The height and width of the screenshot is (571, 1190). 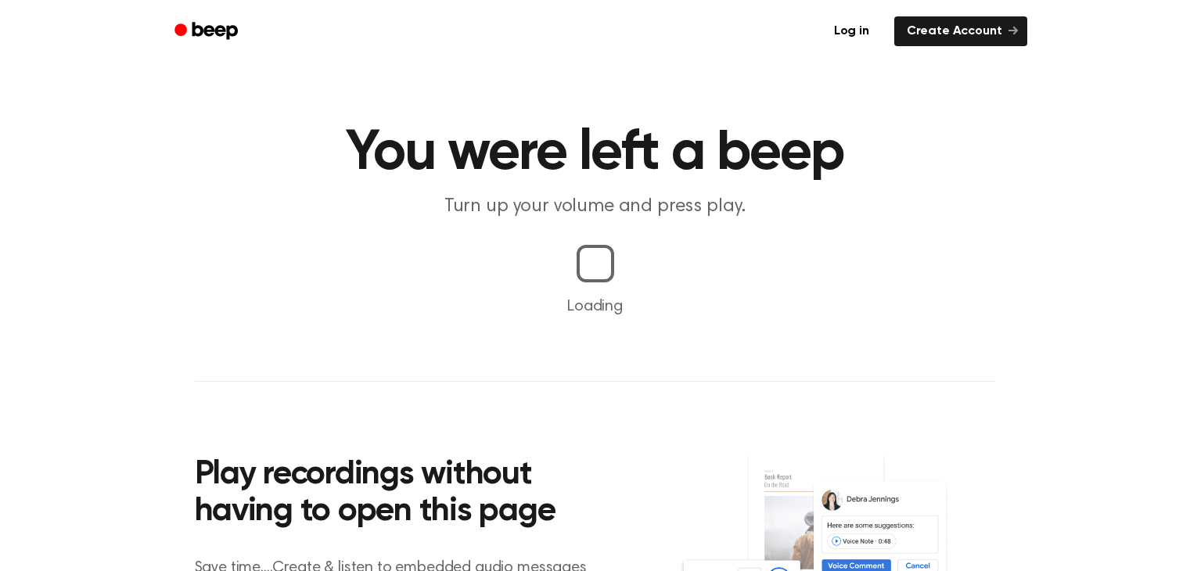 What do you see at coordinates (595, 153) in the screenshot?
I see `h1: You were left a beep` at bounding box center [595, 153].